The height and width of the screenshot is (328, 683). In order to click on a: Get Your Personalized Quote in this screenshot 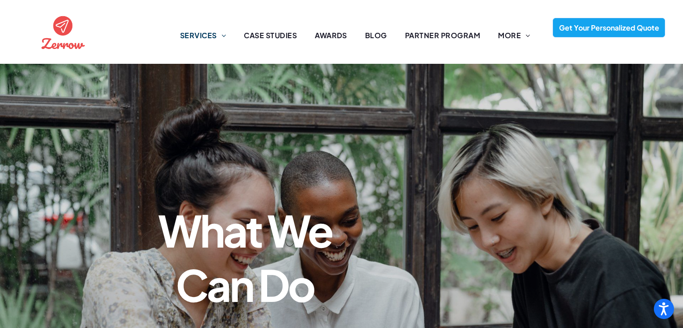, I will do `click(609, 27)`.